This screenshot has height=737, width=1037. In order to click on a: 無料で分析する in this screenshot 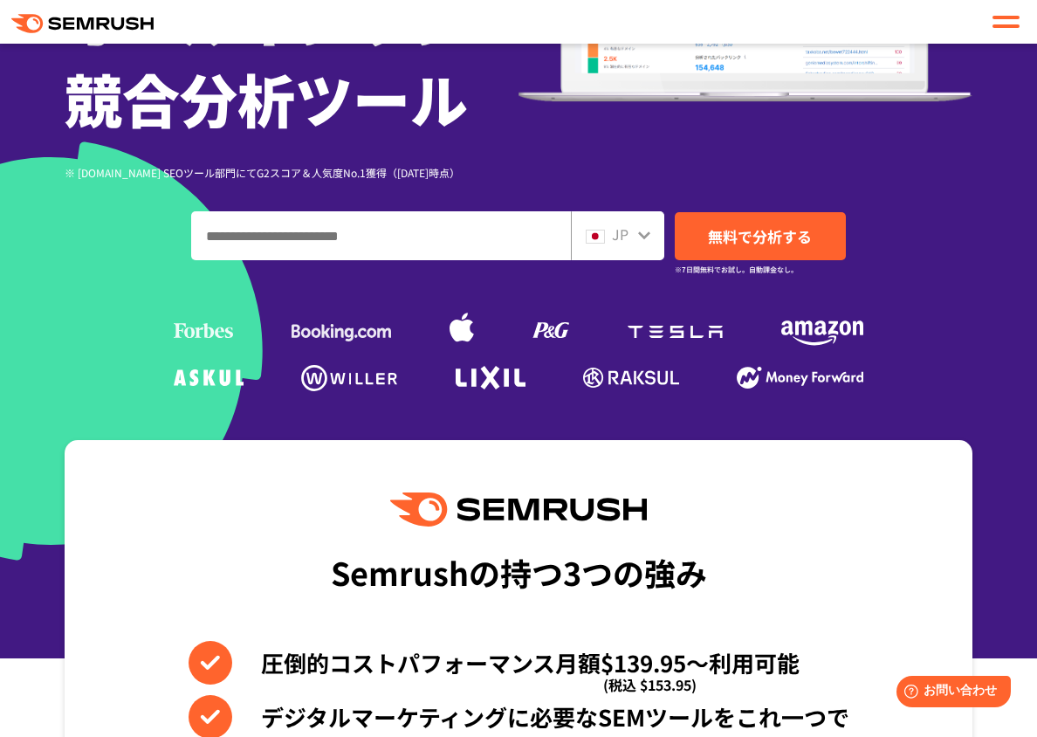, I will do `click(761, 236)`.